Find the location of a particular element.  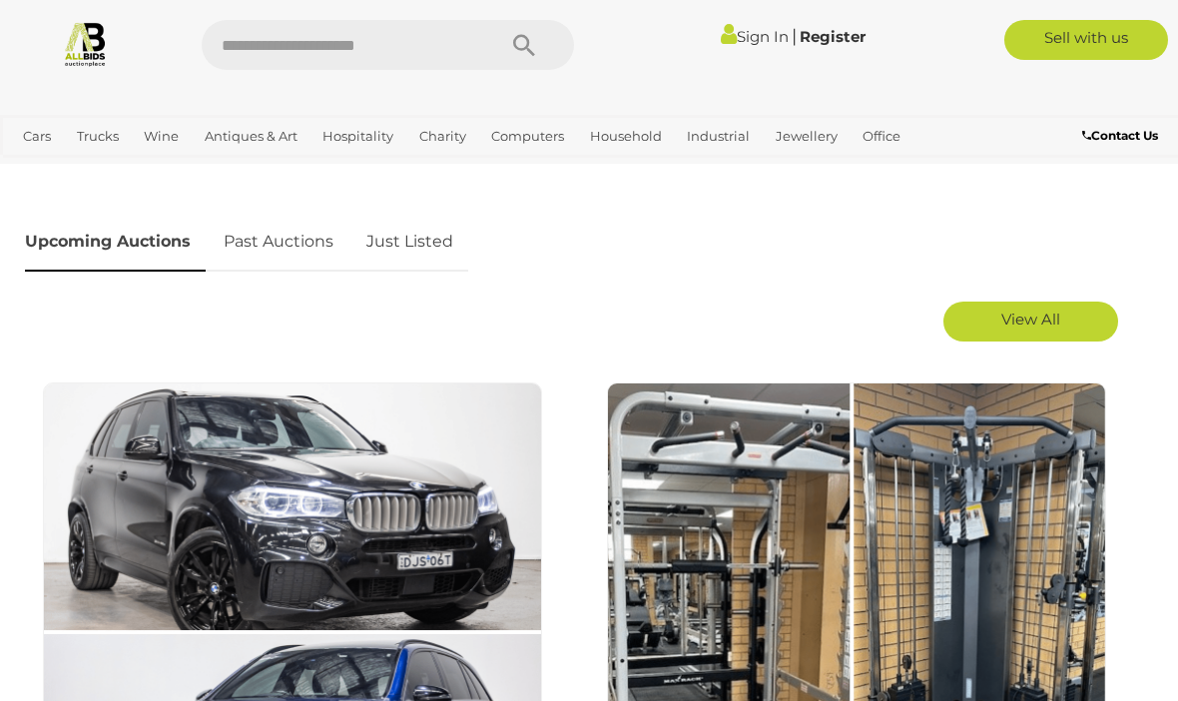

a: Charity is located at coordinates (442, 136).